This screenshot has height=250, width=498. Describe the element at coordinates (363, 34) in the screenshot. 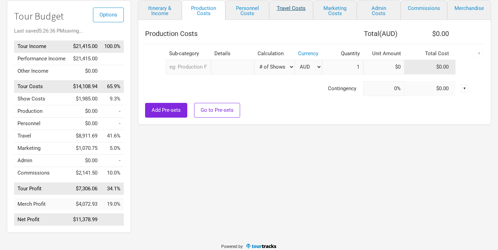

I see `th: Total ( AUD )` at that location.